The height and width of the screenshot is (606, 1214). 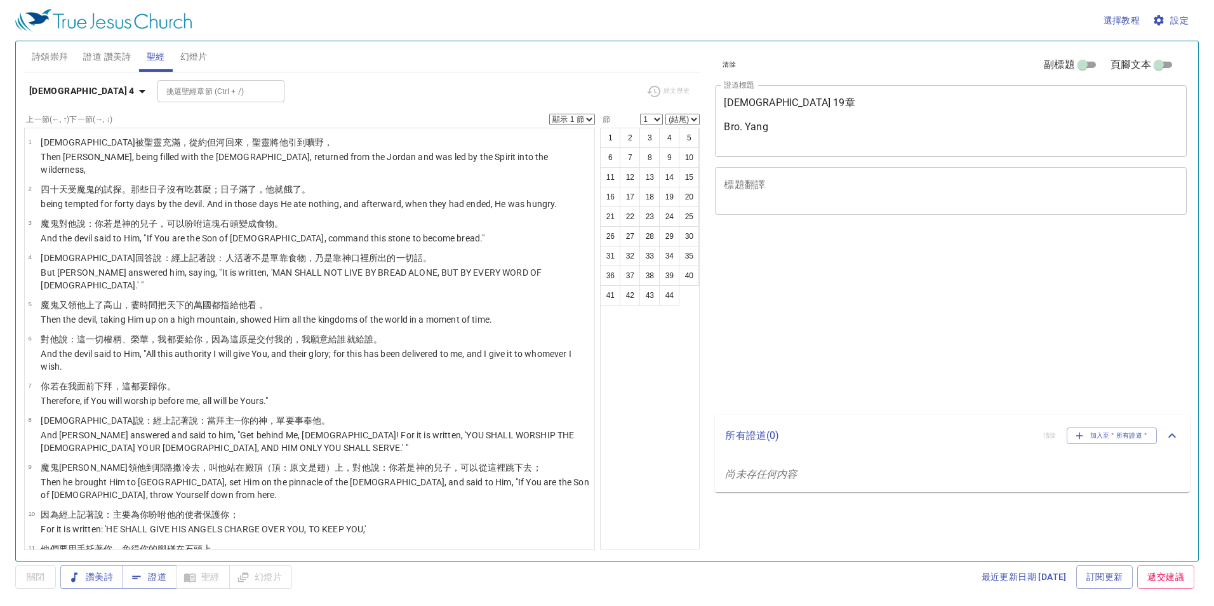 What do you see at coordinates (256, 142) in the screenshot?
I see `wg4134: ，從` at bounding box center [256, 142].